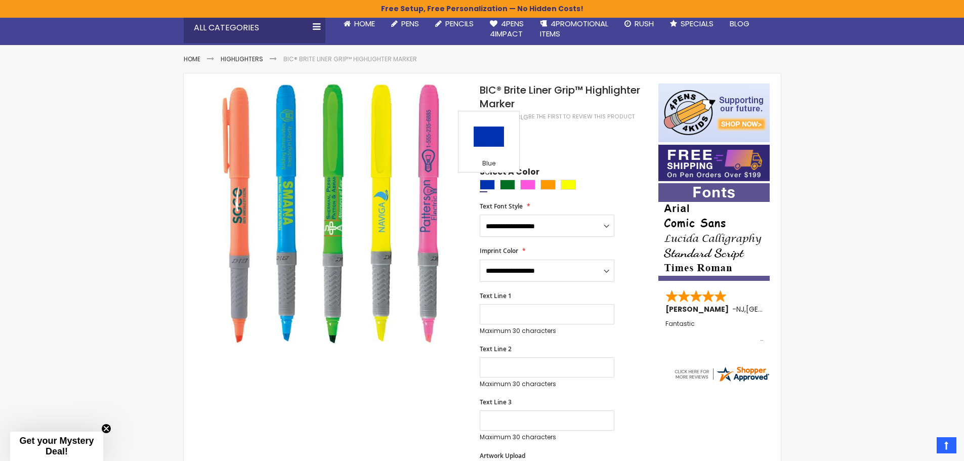 The image size is (964, 461). What do you see at coordinates (722, 381) in the screenshot?
I see `a: 4pens.com certificate URL` at bounding box center [722, 381].